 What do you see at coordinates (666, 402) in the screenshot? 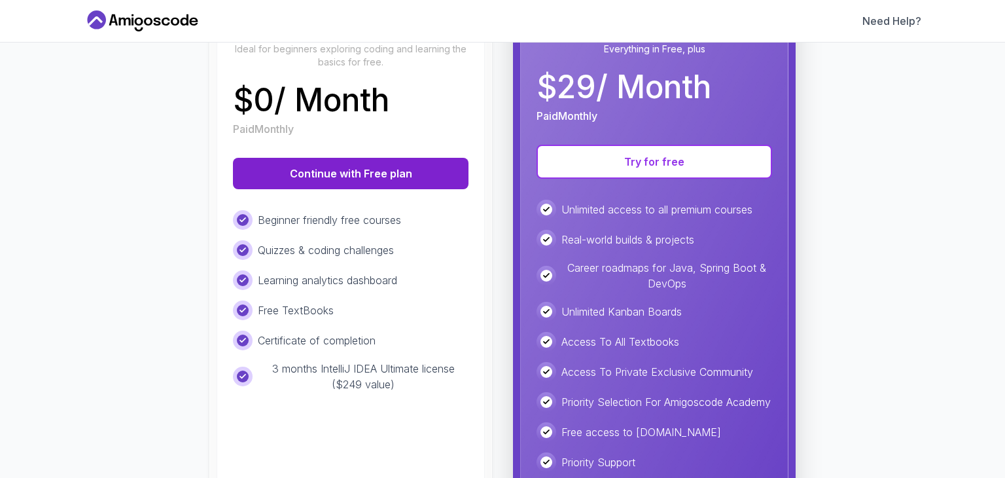
I see `p: Priority Selection For Amigoscode Academy` at bounding box center [666, 402].